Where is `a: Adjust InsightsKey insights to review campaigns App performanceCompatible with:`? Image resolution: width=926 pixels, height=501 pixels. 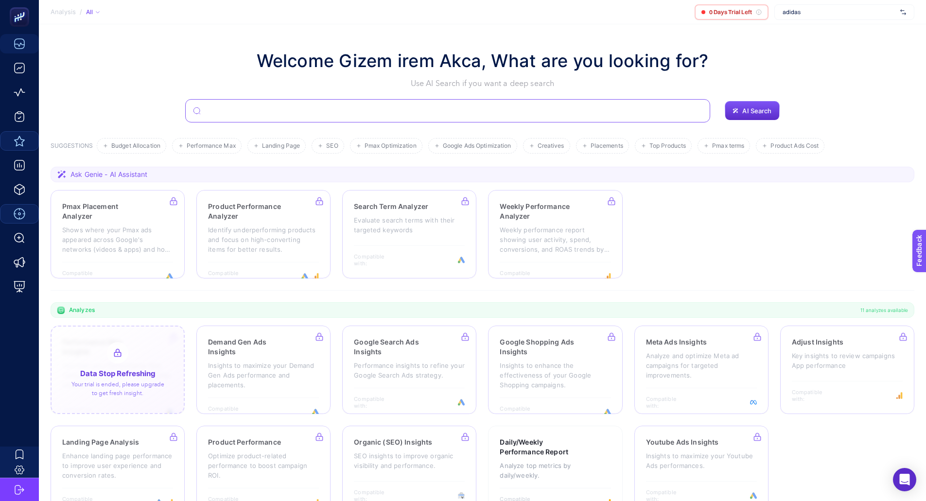
a: Adjust InsightsKey insights to review campaigns App performanceCompatible with: is located at coordinates (848, 370).